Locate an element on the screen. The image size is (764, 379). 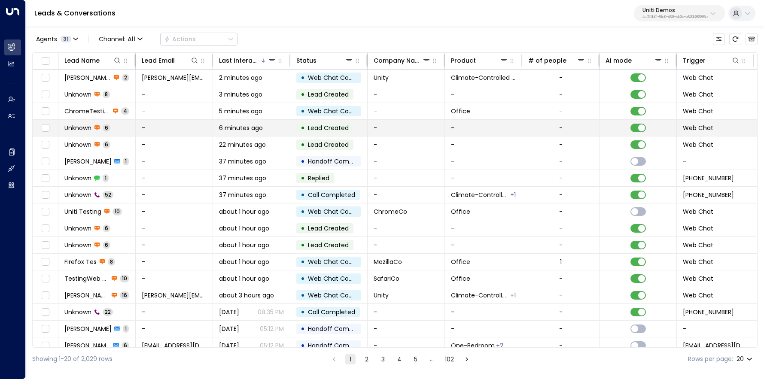
span: ChromeCo is located at coordinates (390, 212).